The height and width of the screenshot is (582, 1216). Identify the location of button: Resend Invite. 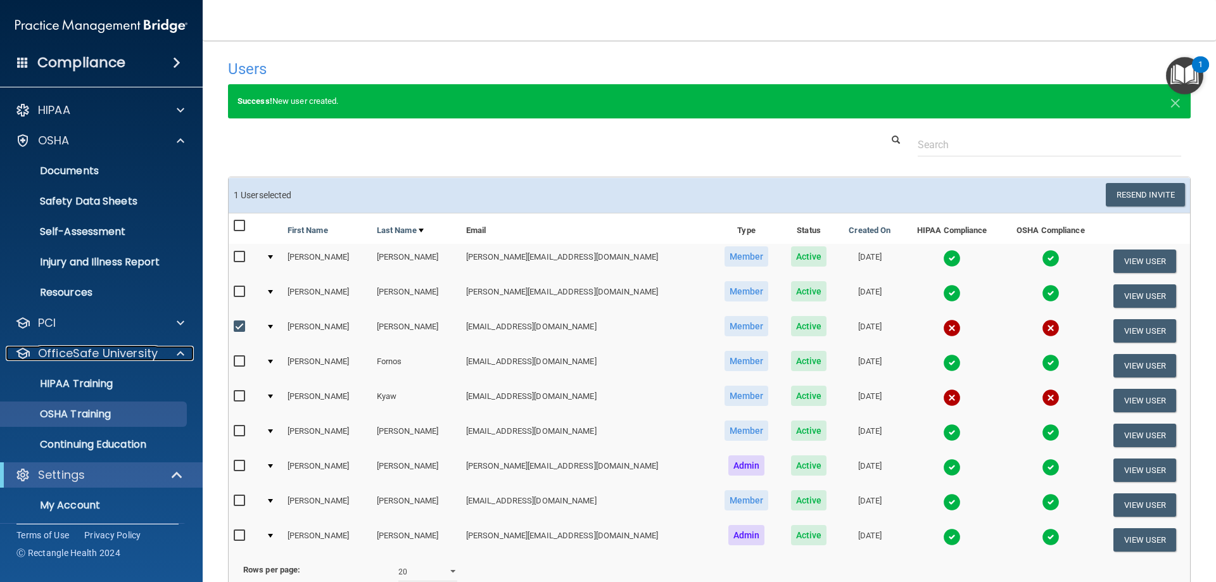
(1145, 194).